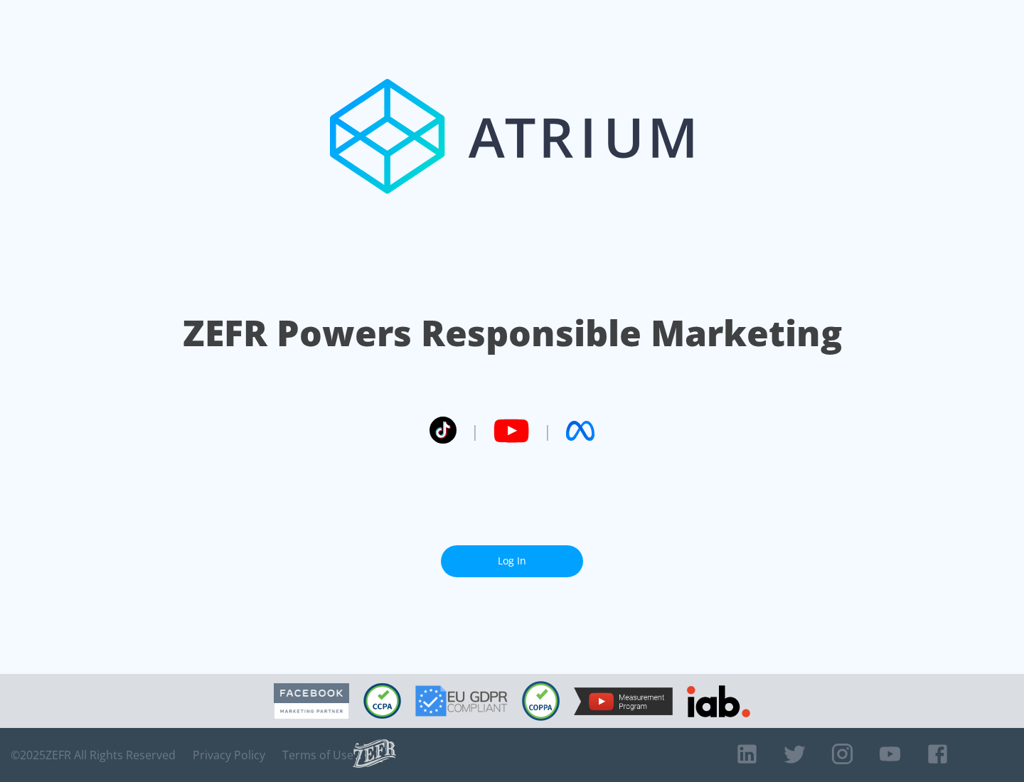 The width and height of the screenshot is (1024, 782). What do you see at coordinates (229, 755) in the screenshot?
I see `a: Privacy Policy` at bounding box center [229, 755].